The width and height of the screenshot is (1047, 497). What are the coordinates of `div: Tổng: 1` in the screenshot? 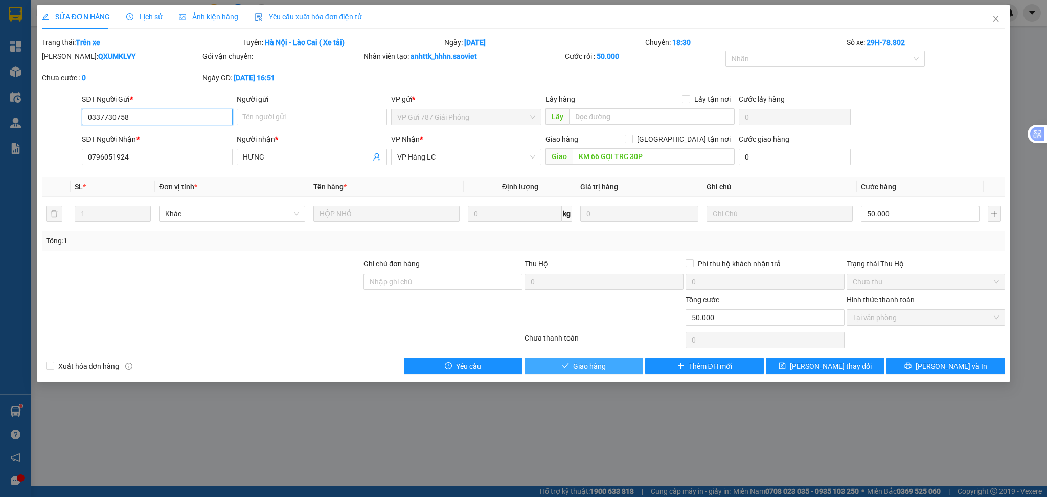 It's located at (225, 241).